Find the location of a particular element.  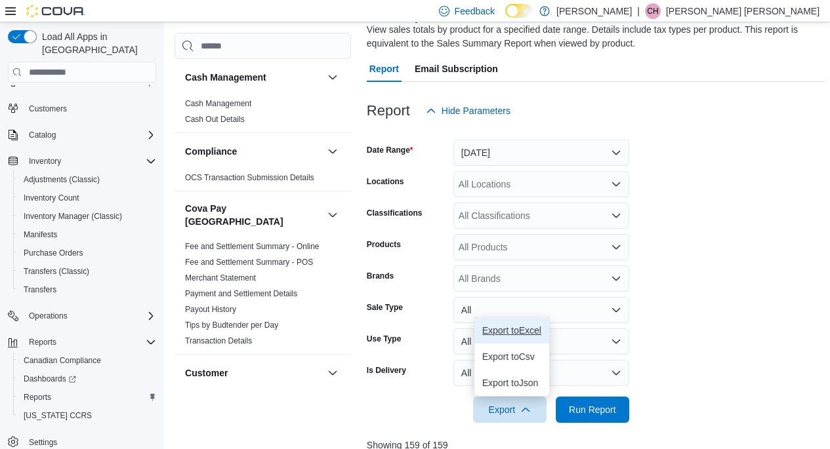

button: Canadian Compliance is located at coordinates (87, 361).